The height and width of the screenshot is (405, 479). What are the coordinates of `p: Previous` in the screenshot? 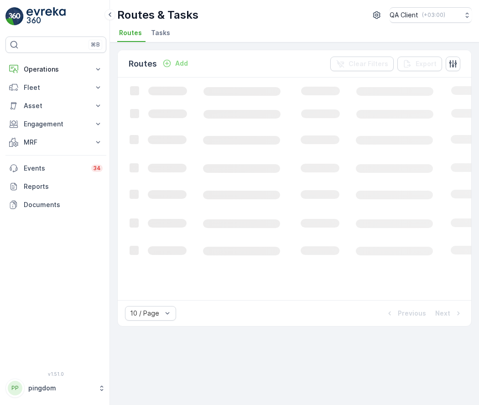 It's located at (412, 313).